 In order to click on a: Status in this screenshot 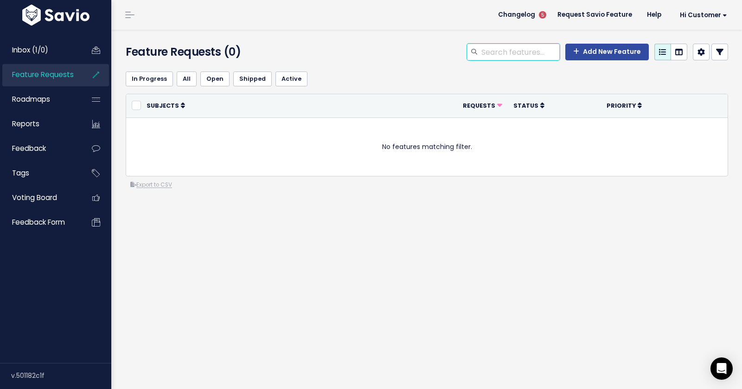, I will do `click(529, 105)`.